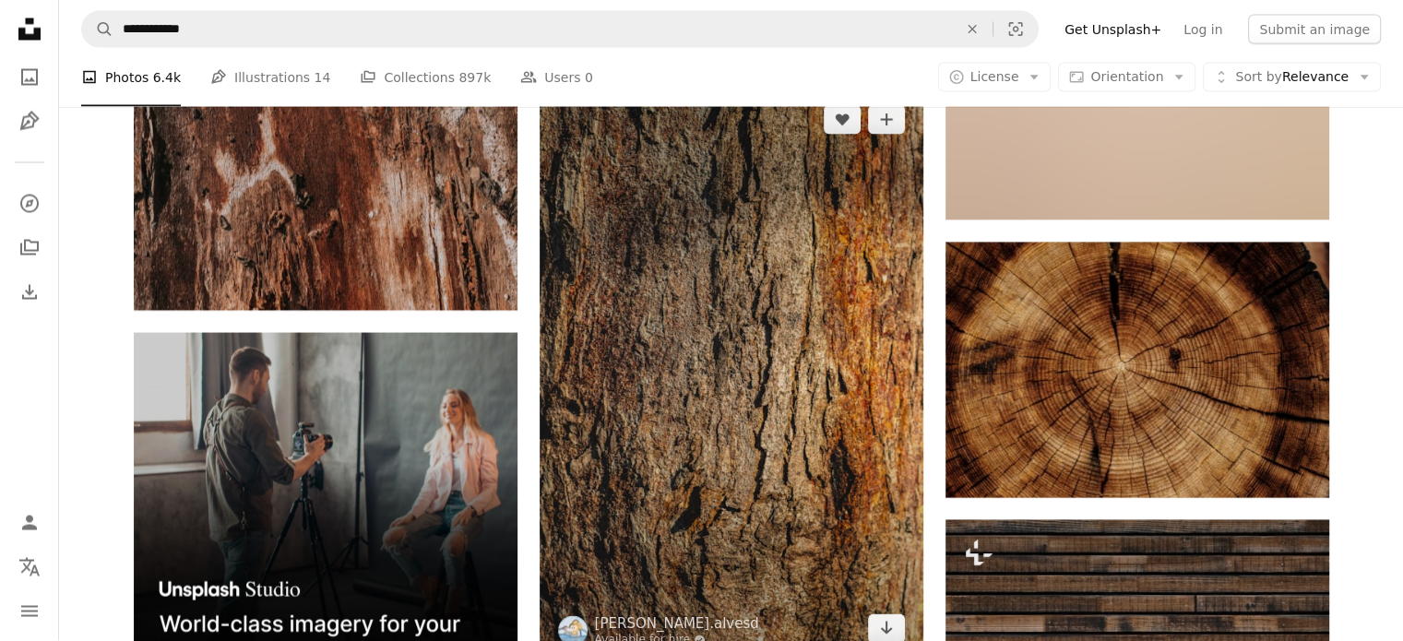 This screenshot has width=1403, height=641. Describe the element at coordinates (732, 375) in the screenshot. I see `a: brown tree trunk in close up photography` at that location.